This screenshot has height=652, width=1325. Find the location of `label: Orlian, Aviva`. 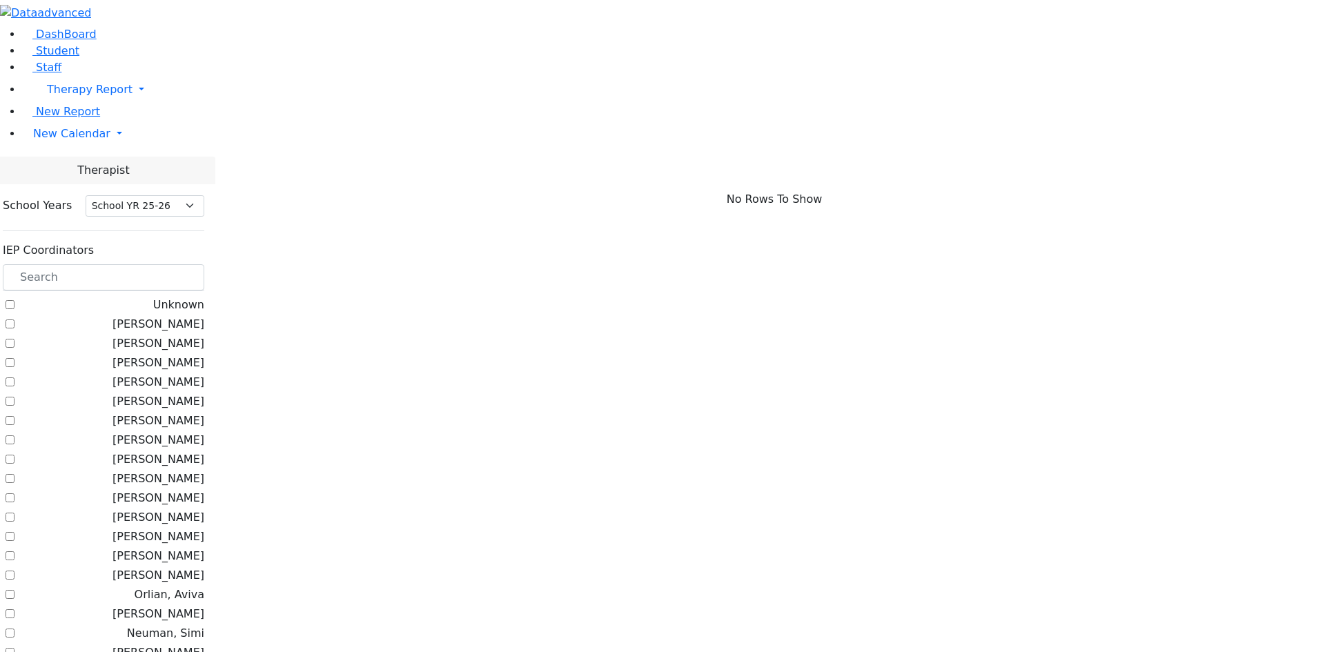

label: Orlian, Aviva is located at coordinates (169, 595).